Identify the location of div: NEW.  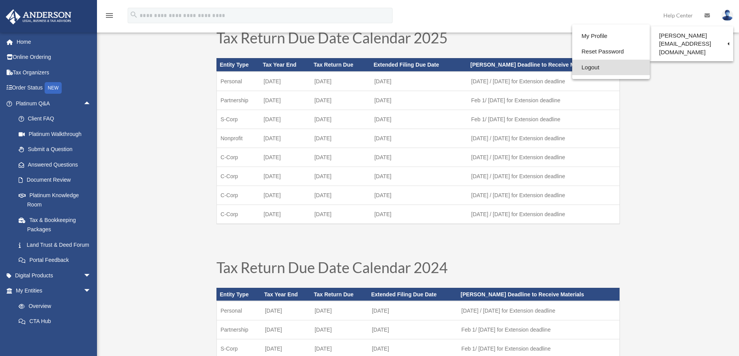
(53, 88).